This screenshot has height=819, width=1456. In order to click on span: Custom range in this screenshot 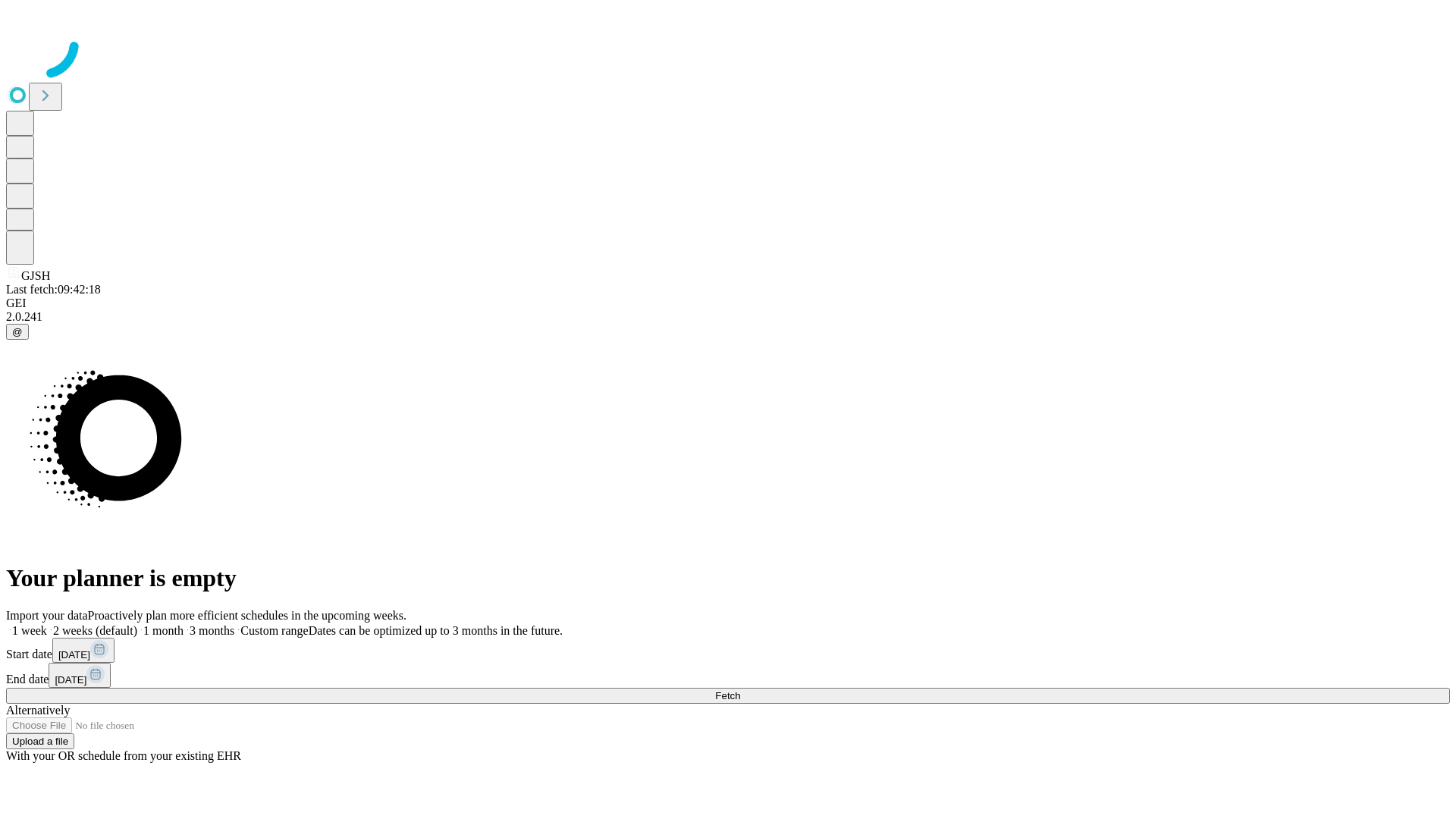, I will do `click(274, 630)`.